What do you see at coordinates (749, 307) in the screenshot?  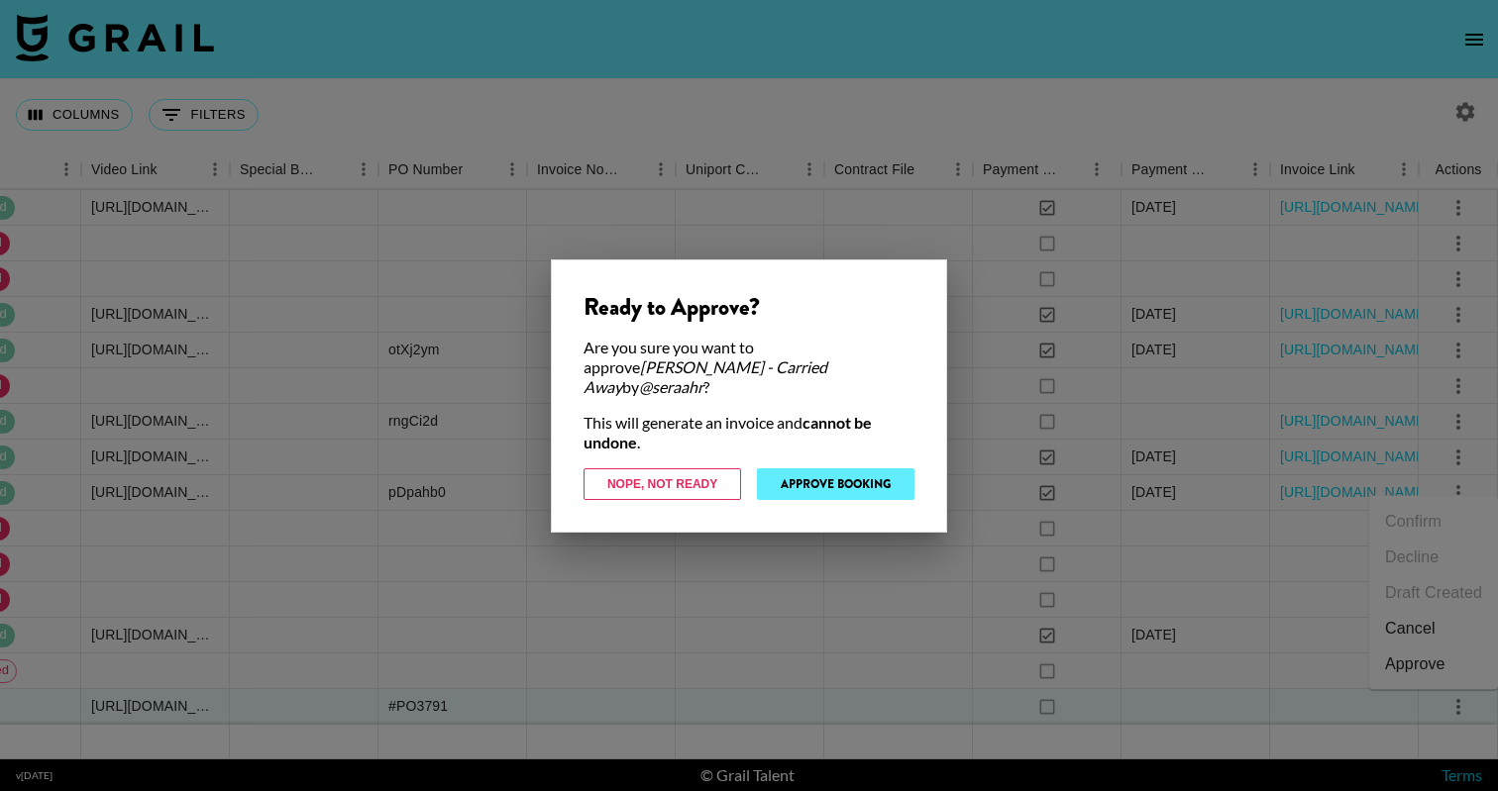 I see `div: Ready to Approve?` at bounding box center [749, 307].